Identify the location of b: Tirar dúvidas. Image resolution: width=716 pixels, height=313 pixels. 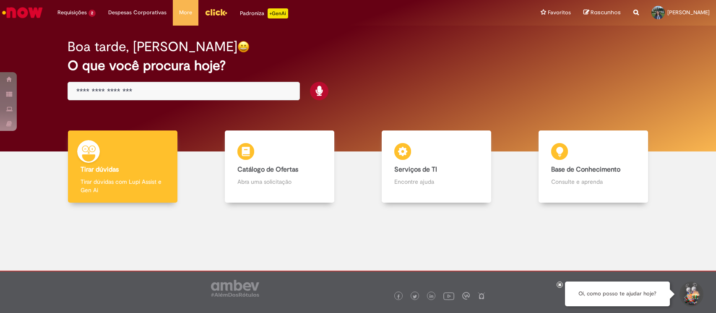
(99, 169).